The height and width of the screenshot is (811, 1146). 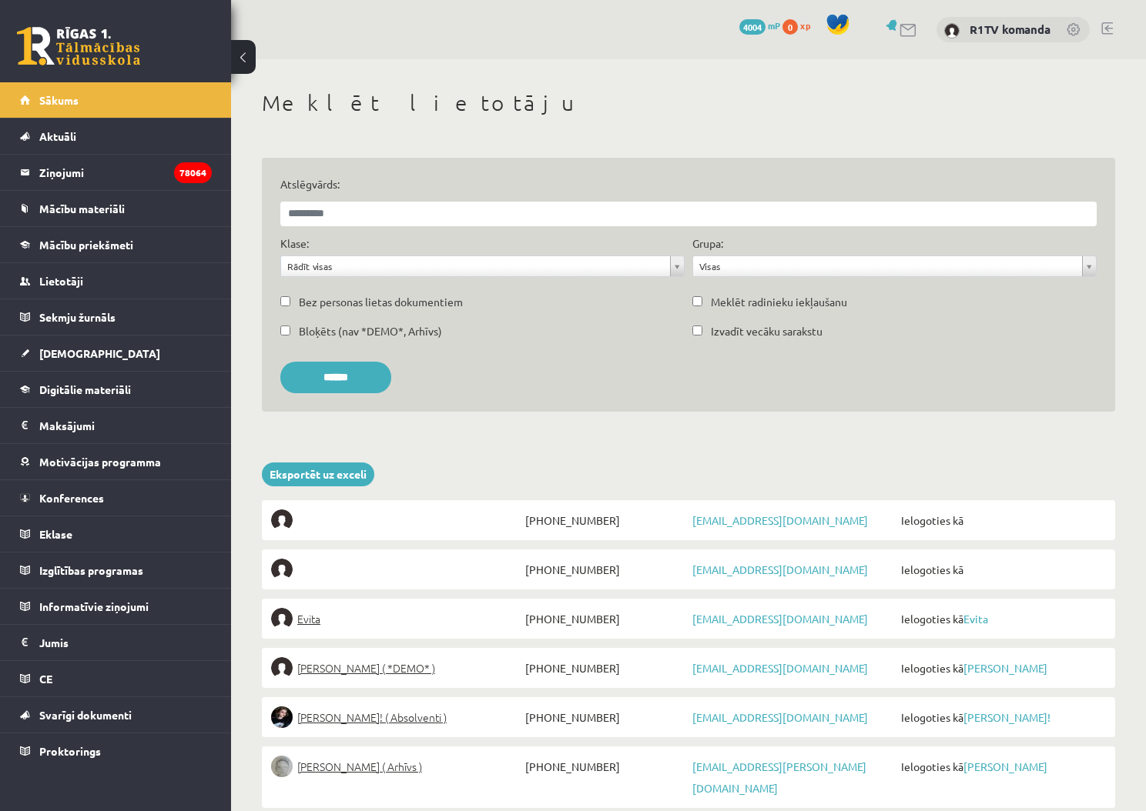 I want to click on span: Motivācijas programma, so click(x=100, y=462).